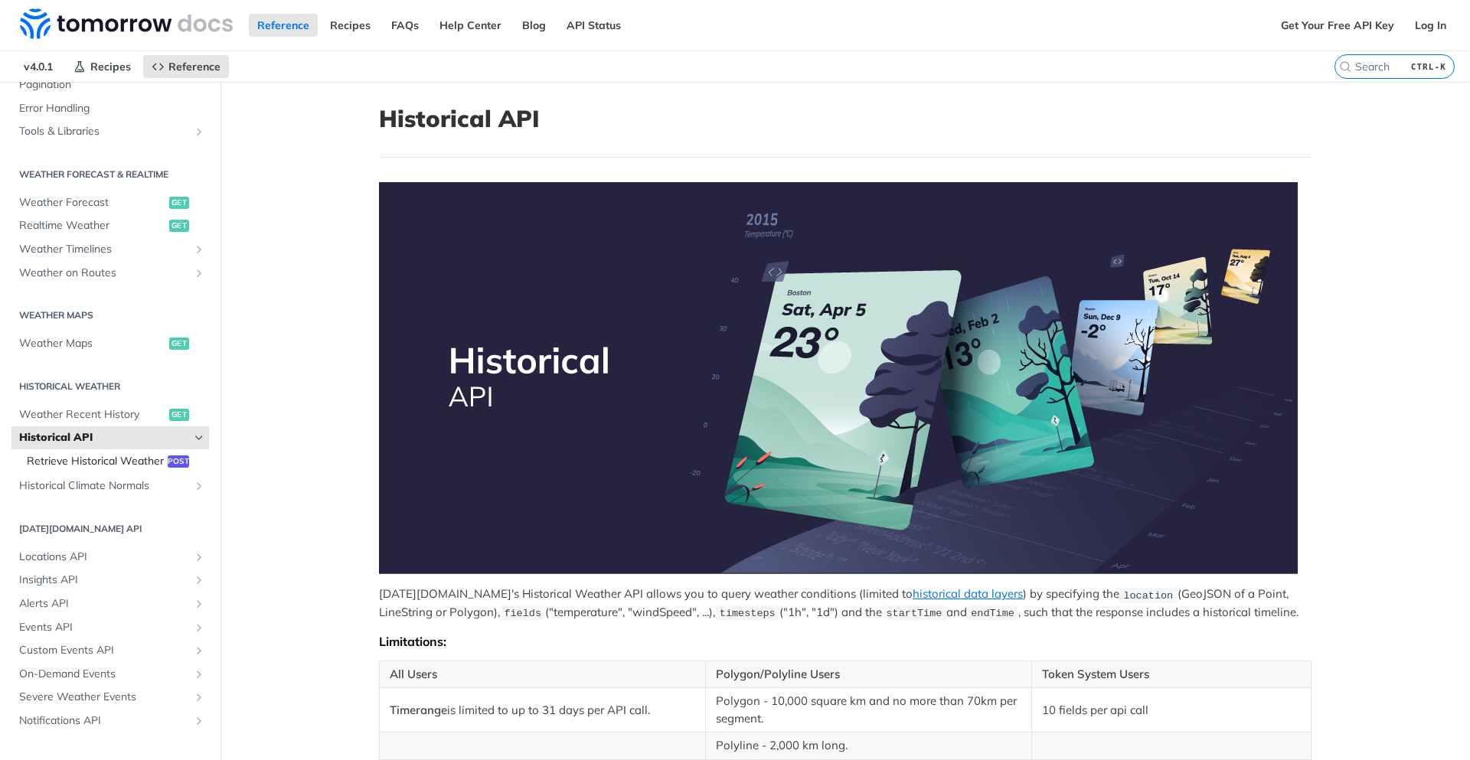  I want to click on span: Historical Climate Normals, so click(104, 486).